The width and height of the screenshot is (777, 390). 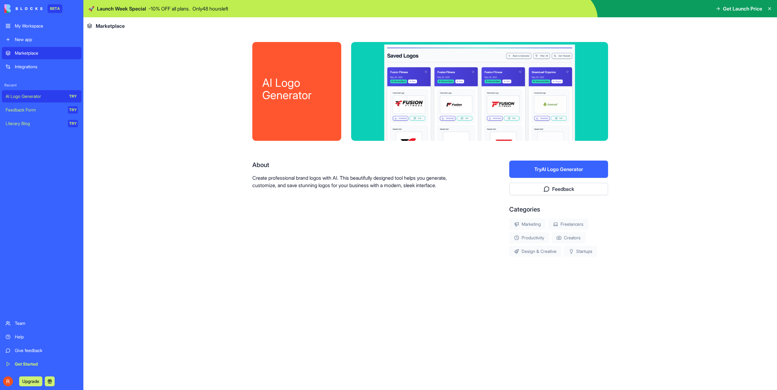 I want to click on div: Marketing, so click(x=528, y=224).